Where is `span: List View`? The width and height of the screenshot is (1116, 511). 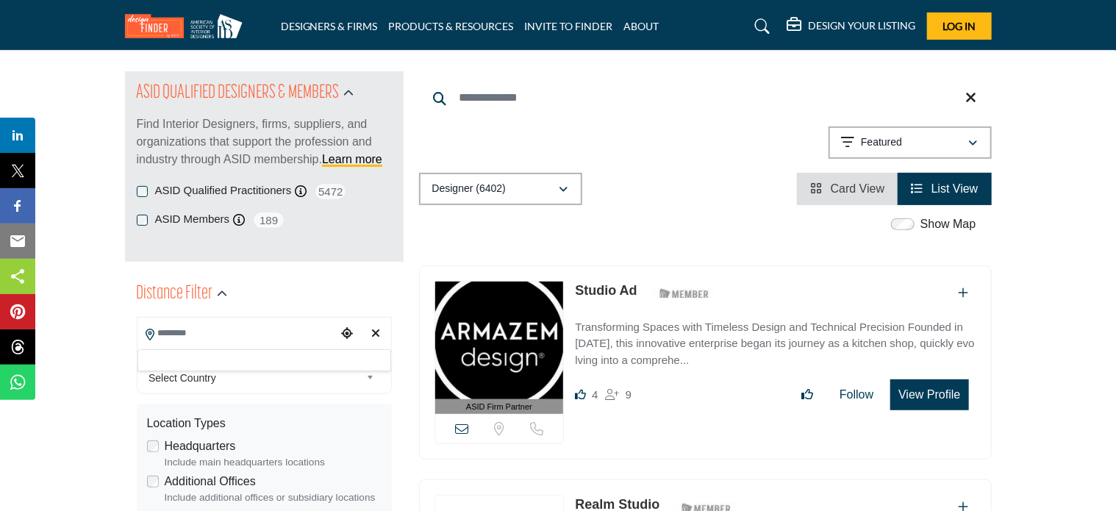
span: List View is located at coordinates (955, 188).